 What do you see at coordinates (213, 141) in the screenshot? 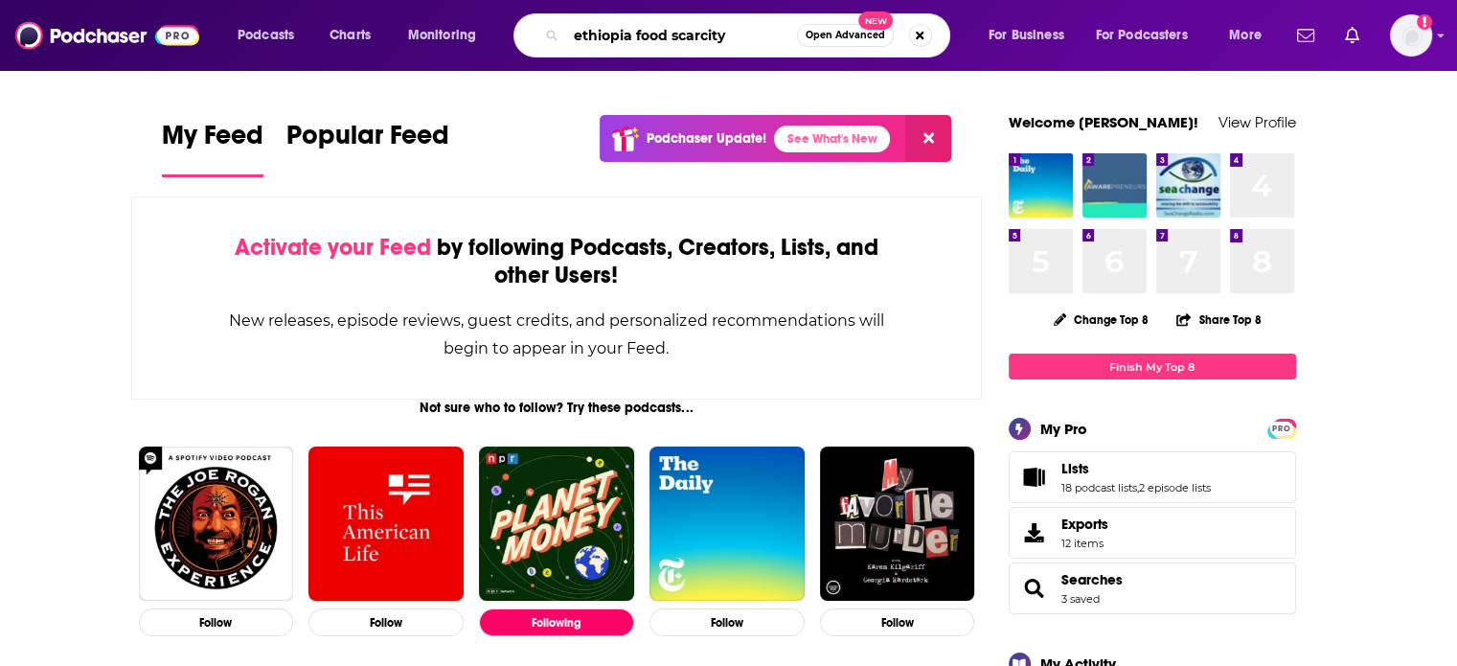
I see `span: My Feed` at bounding box center [213, 141].